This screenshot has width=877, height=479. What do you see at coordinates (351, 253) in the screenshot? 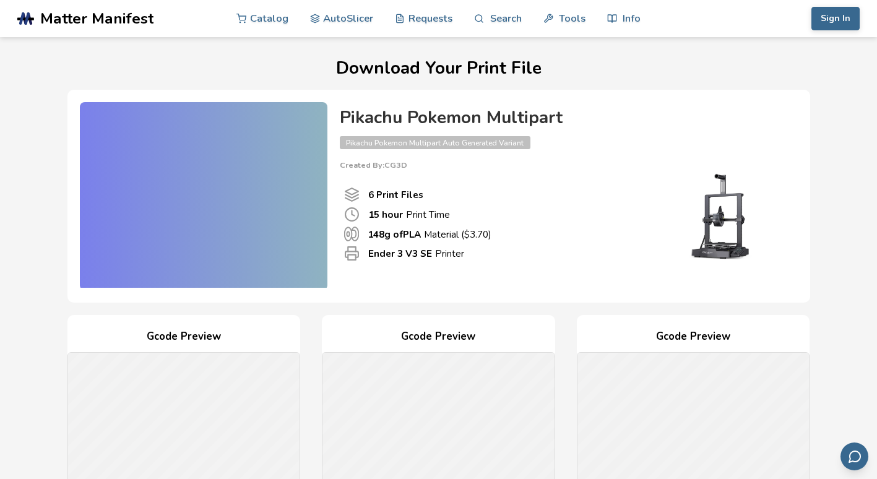
I see `span: Printer` at bounding box center [351, 253].